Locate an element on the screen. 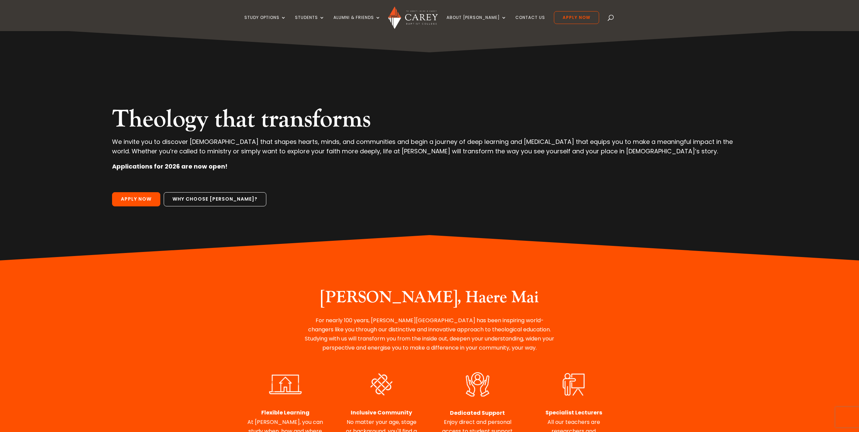 The image size is (859, 432). strong: Flexible Learning is located at coordinates (285, 412).